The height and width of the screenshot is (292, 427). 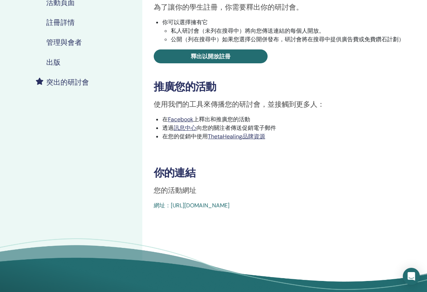 What do you see at coordinates (211, 56) in the screenshot?
I see `a: 釋出以開放註冊` at bounding box center [211, 56].